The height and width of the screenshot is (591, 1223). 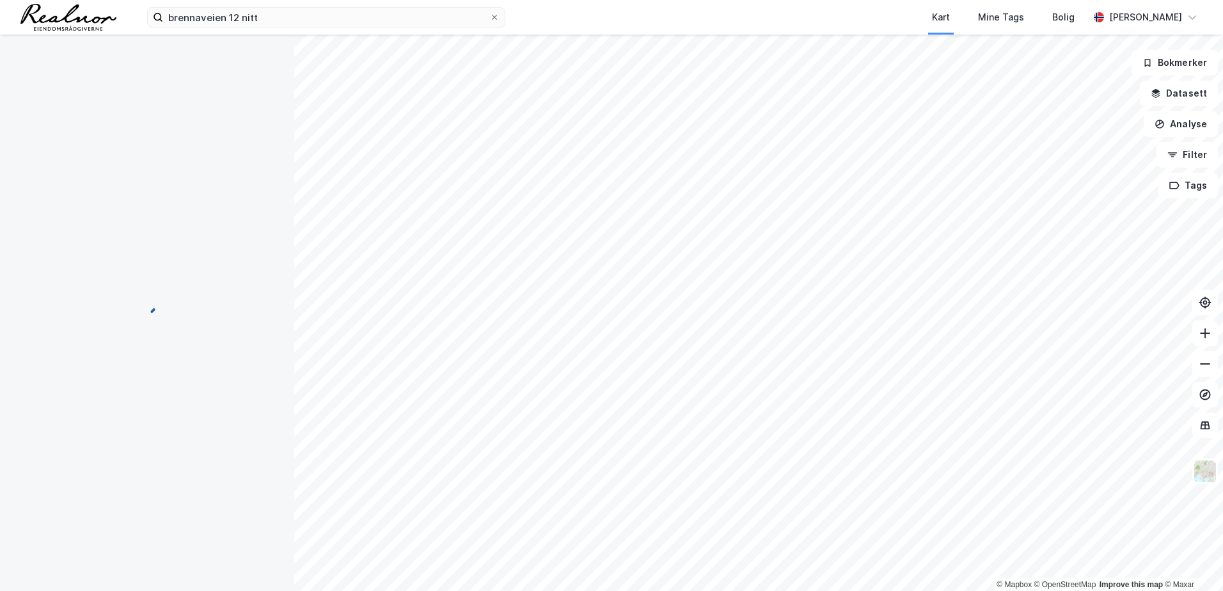 What do you see at coordinates (326, 17) in the screenshot?
I see `input: Søk på adresse, matrikkel, gårdeiere, leietakere eller personer` at bounding box center [326, 17].